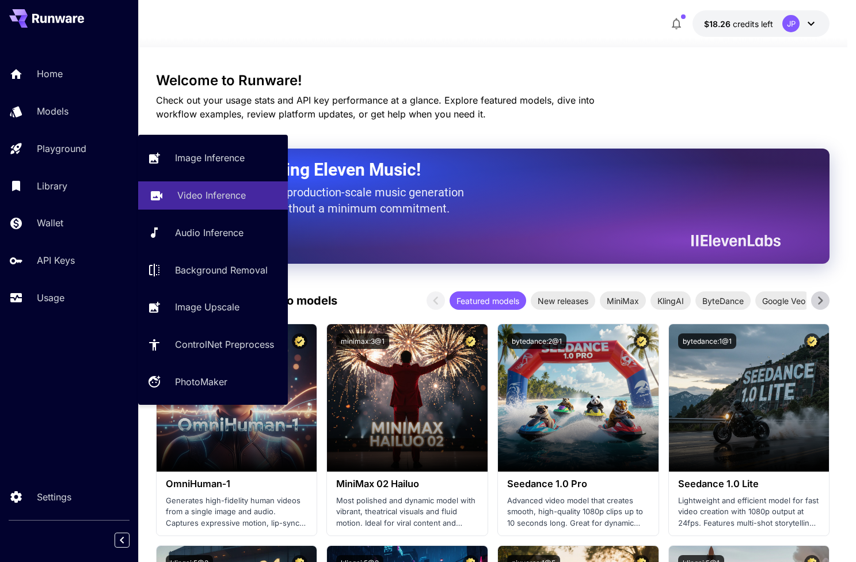 This screenshot has width=856, height=562. What do you see at coordinates (791, 24) in the screenshot?
I see `div: JP` at bounding box center [791, 24].